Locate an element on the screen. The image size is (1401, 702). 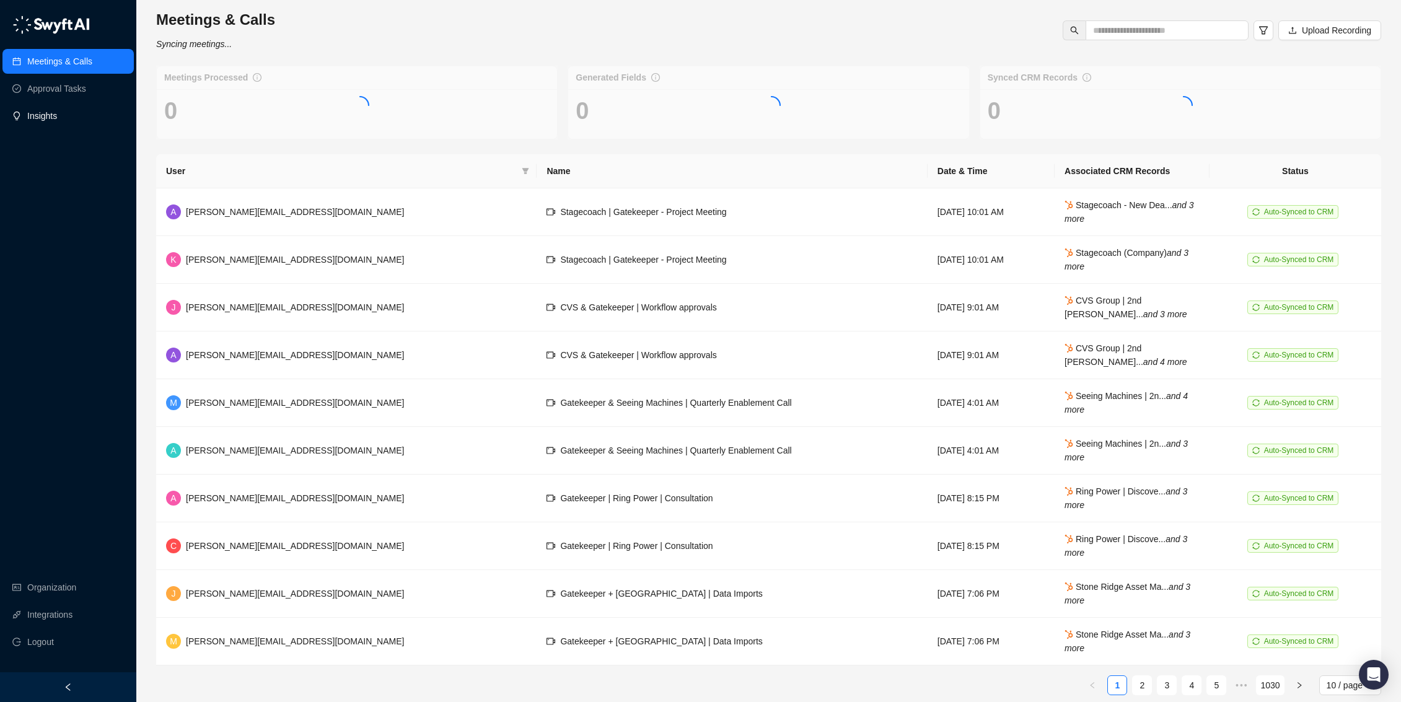
span: K is located at coordinates (173, 260).